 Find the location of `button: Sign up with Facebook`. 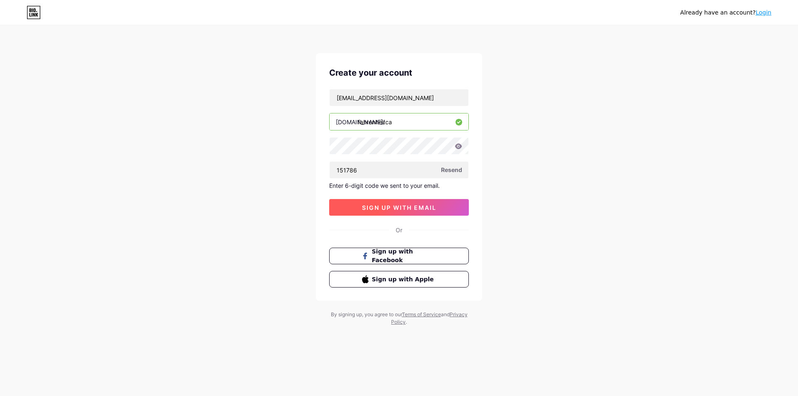

button: Sign up with Facebook is located at coordinates (399, 256).